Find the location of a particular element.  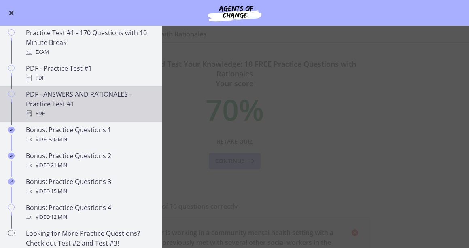

span: · 21 min is located at coordinates (58, 166).